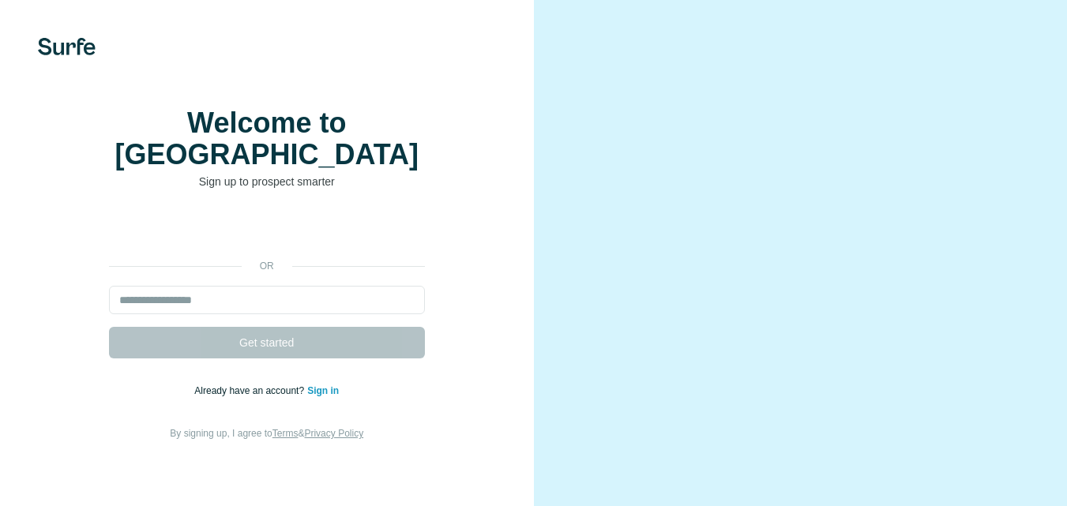  Describe the element at coordinates (333, 434) in the screenshot. I see `a: Privacy Policy` at that location.